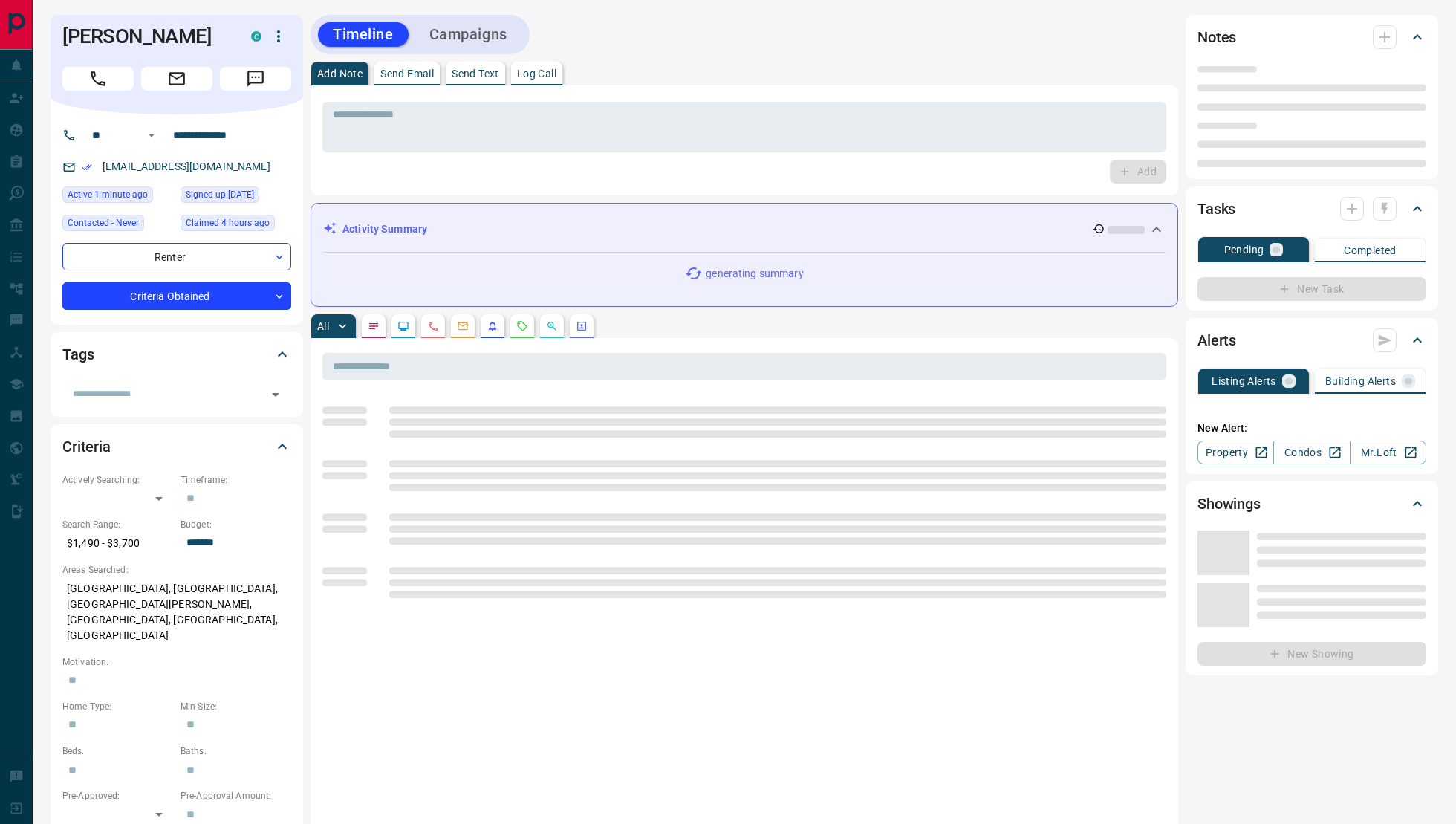  I want to click on span: Call, so click(98, 79).